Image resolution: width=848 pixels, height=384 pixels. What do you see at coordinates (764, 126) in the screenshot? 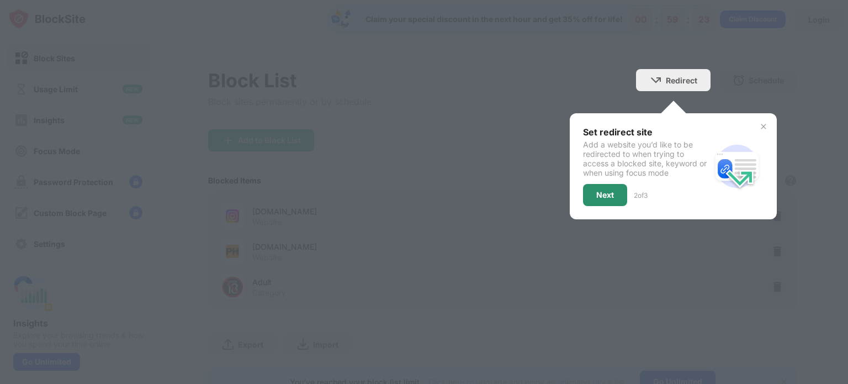
I see `img: x-button.svg` at bounding box center [764, 126].